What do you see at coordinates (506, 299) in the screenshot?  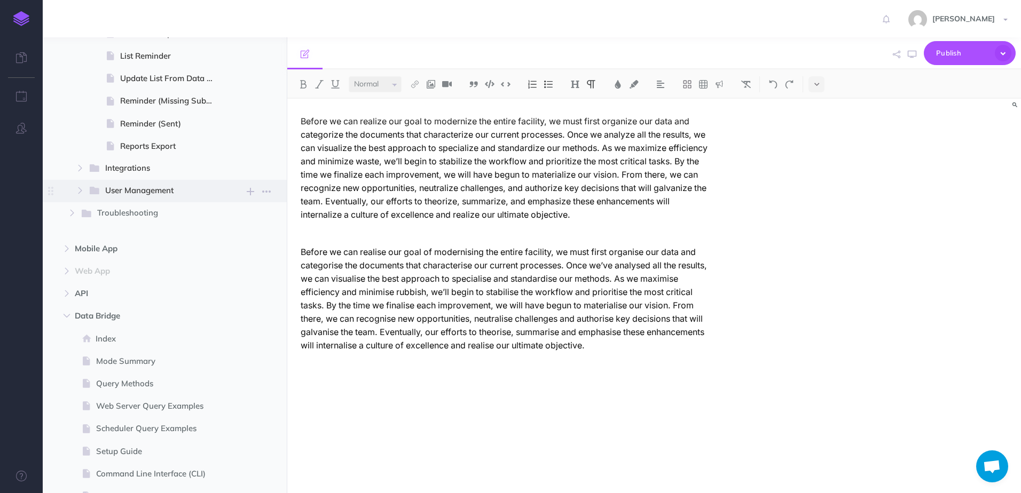 I see `p: Before we can realise our goal of modernising the entire facility, we must first organise our dat...` at bounding box center [506, 299].